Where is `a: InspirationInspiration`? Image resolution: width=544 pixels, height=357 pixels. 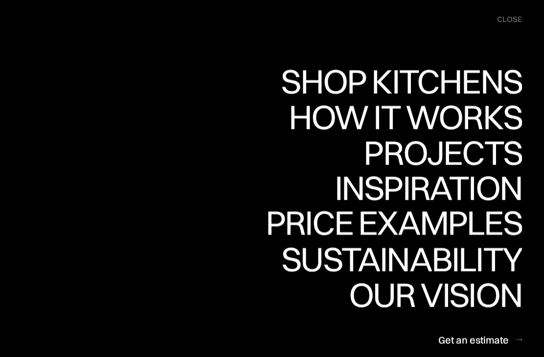
a: InspirationInspiration is located at coordinates (421, 189).